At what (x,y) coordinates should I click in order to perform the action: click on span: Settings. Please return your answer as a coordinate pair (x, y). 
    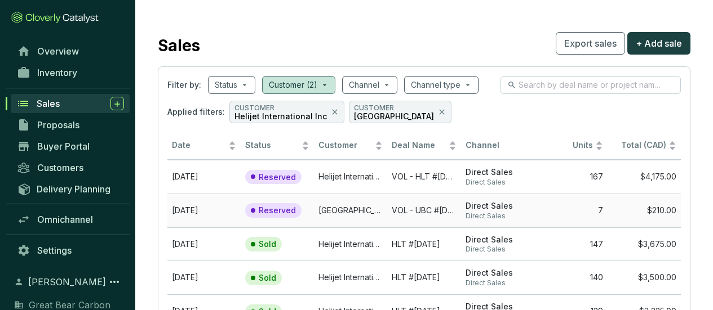
    Looking at the image, I should click on (54, 251).